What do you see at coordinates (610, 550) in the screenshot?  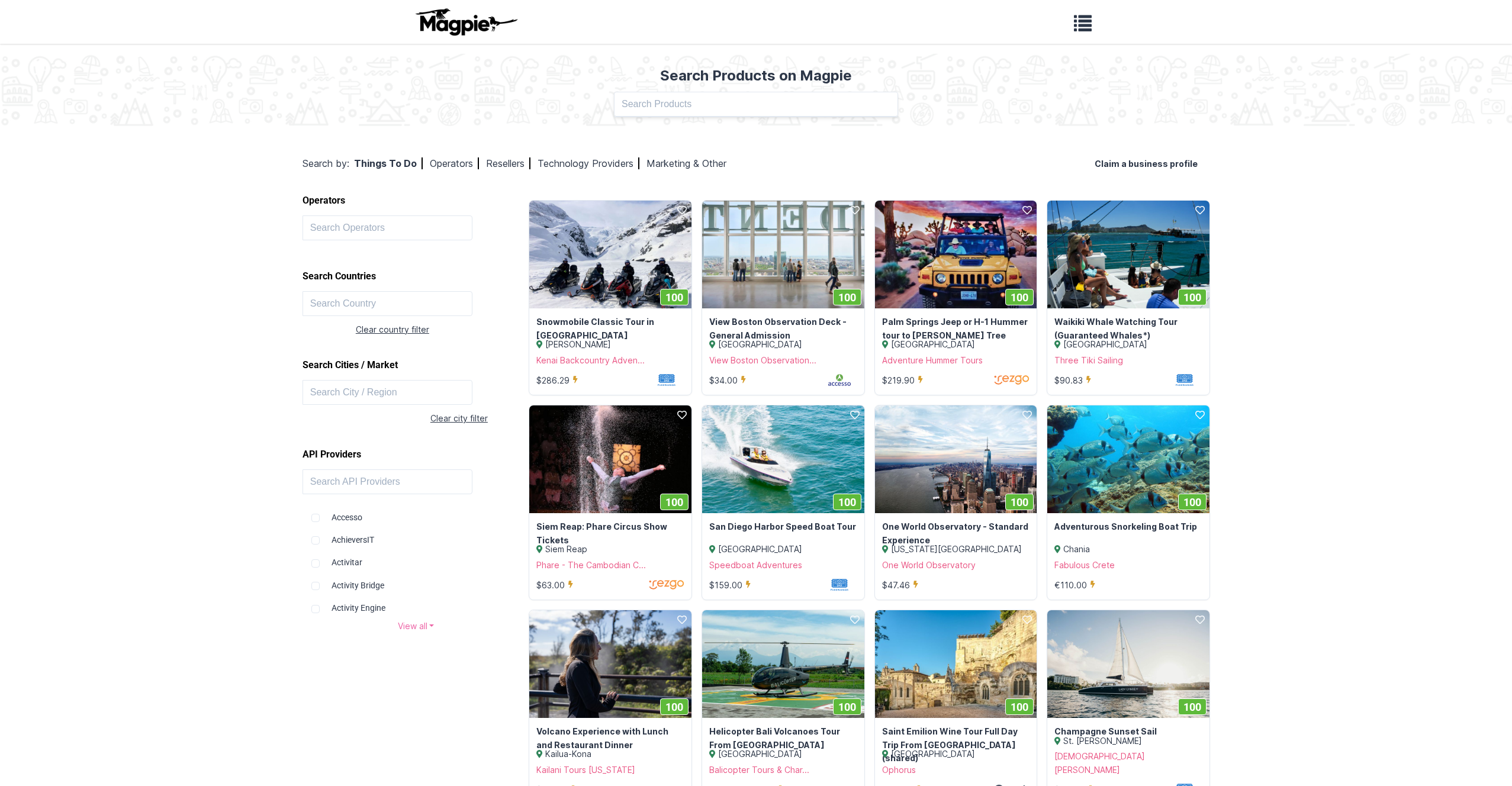 I see `div: Siem Reap` at bounding box center [610, 550].